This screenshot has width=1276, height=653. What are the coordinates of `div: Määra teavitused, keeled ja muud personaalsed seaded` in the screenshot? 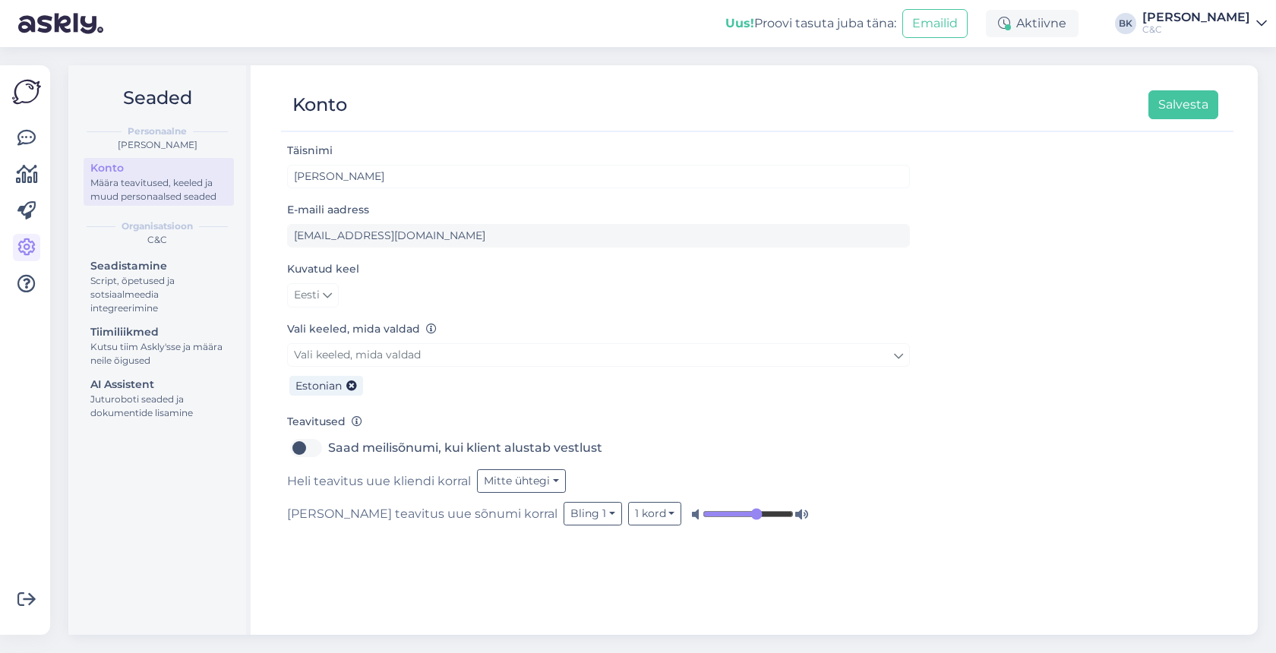 It's located at (159, 190).